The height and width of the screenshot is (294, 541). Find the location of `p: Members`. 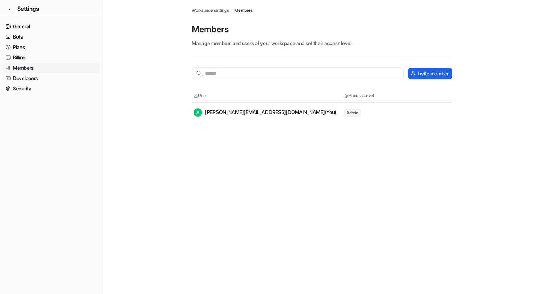

p: Members is located at coordinates (322, 29).